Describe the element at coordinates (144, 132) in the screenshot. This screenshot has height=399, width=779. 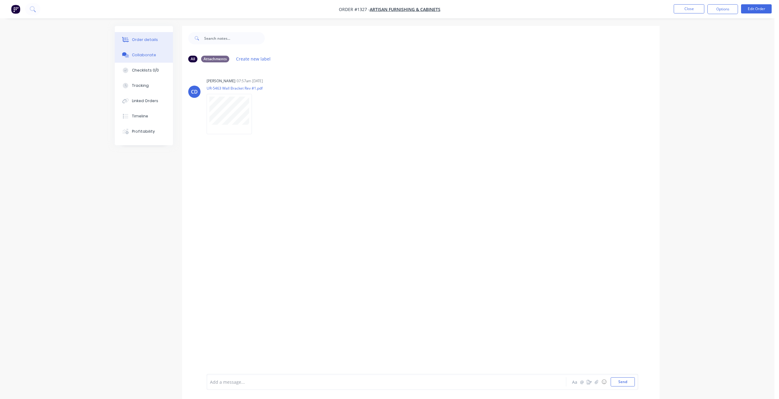
I see `button: Profitability` at that location.